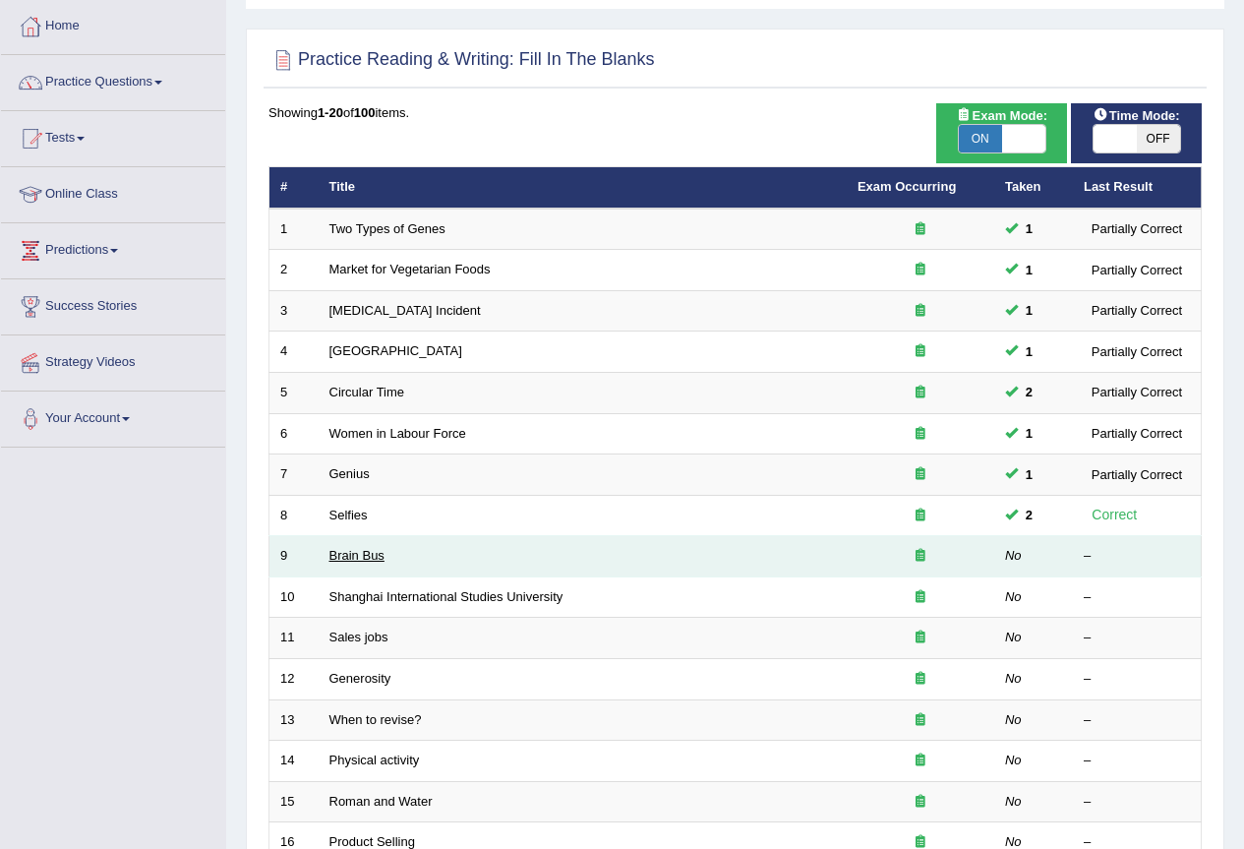 The image size is (1244, 849). I want to click on td: 5, so click(294, 393).